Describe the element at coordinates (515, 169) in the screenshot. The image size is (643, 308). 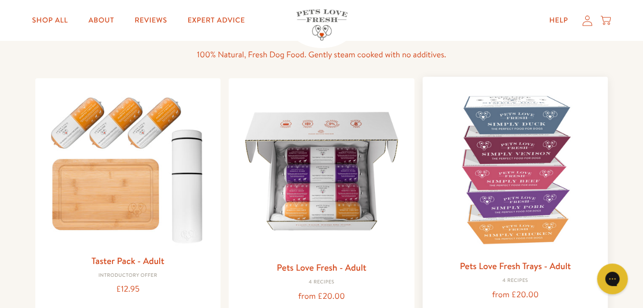
I see `img: Pets Love Fresh Trays - Adult` at that location.